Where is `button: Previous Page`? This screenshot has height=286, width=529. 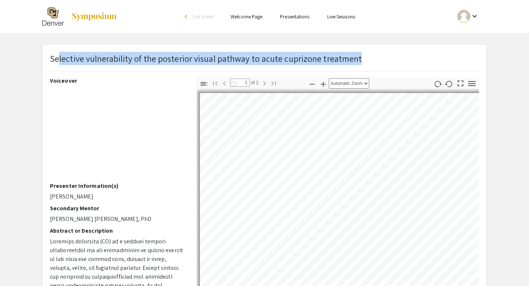 button: Previous Page is located at coordinates (225, 83).